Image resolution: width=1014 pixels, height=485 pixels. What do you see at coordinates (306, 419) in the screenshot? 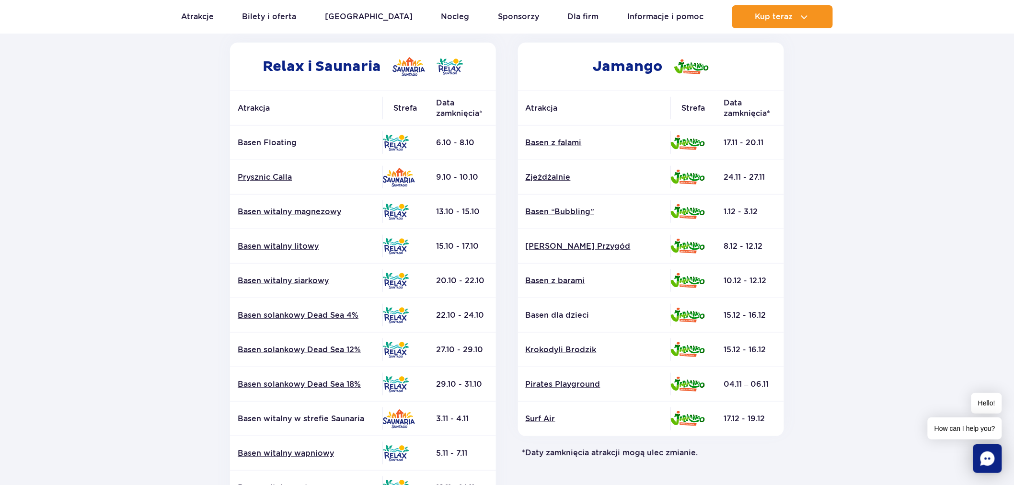
I see `p: Basen witalny w strefie Saunaria` at bounding box center [306, 419].